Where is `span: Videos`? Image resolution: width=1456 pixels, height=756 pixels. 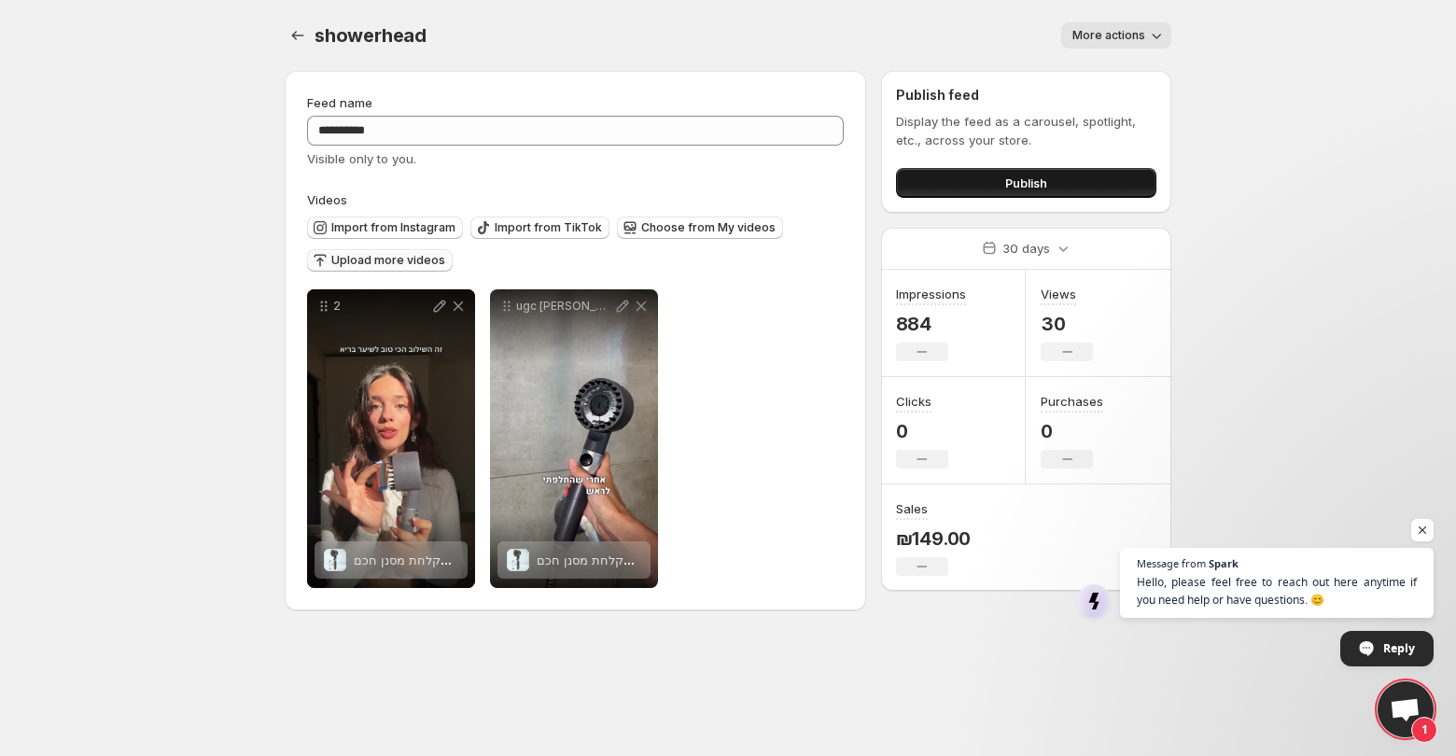 span: Videos is located at coordinates (327, 200).